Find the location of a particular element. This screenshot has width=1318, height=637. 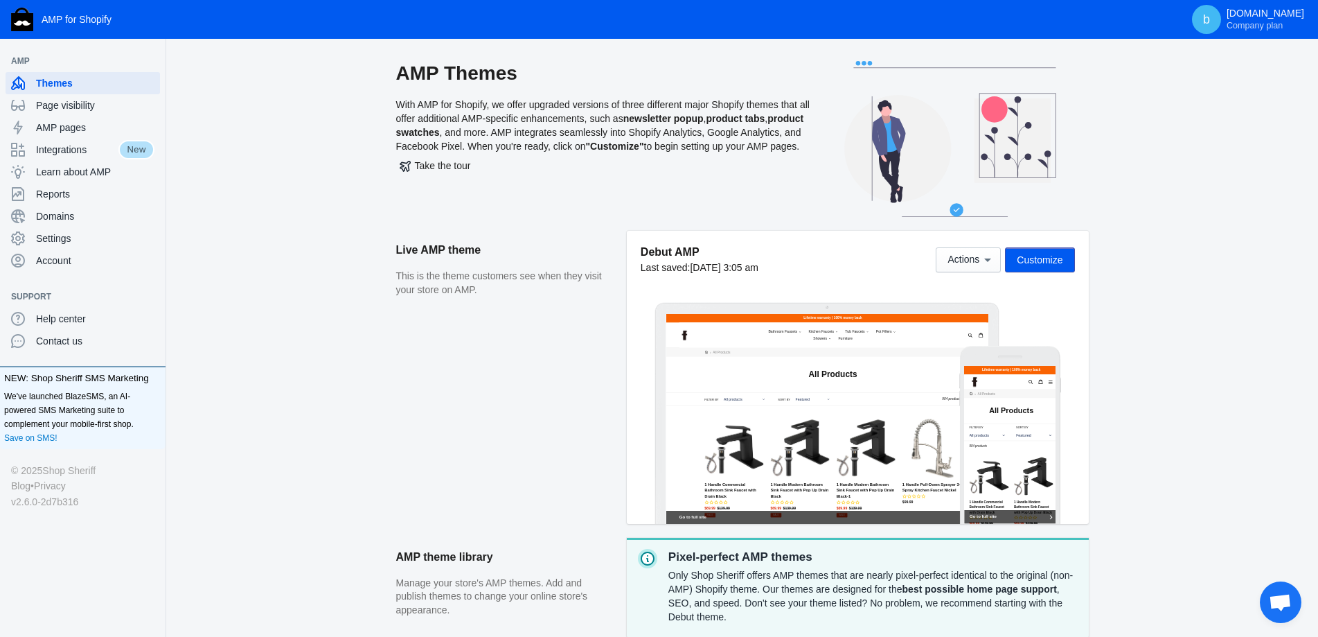

h2: Live AMP theme is located at coordinates (504, 250).